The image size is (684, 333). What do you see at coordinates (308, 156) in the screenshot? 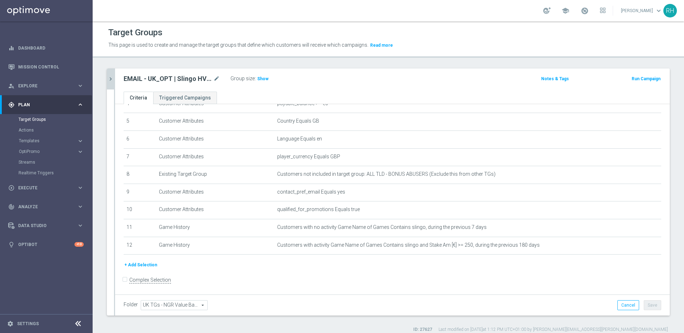
I see `span: player_currency Equals GBP` at bounding box center [308, 156].